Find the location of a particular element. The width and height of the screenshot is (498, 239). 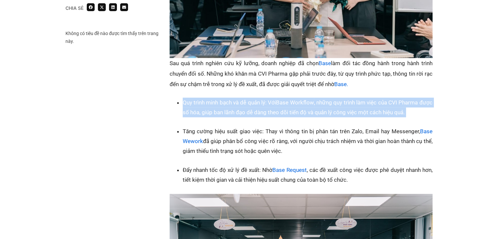

li: Tăng cường hiệu suất giao việc: Thay vì thông tin bị phân tán trên Zalo, Email hay Messenger, đã ... is located at coordinates (308, 141).